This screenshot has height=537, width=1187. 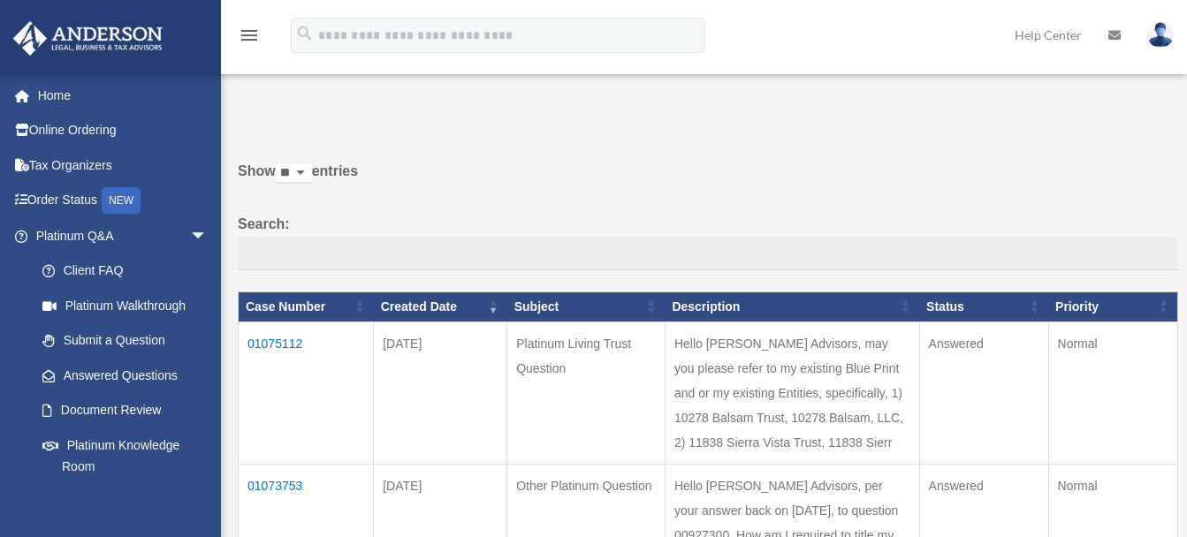 What do you see at coordinates (792, 307) in the screenshot?
I see `th: Description: activate to sort column ascending` at bounding box center [792, 307].